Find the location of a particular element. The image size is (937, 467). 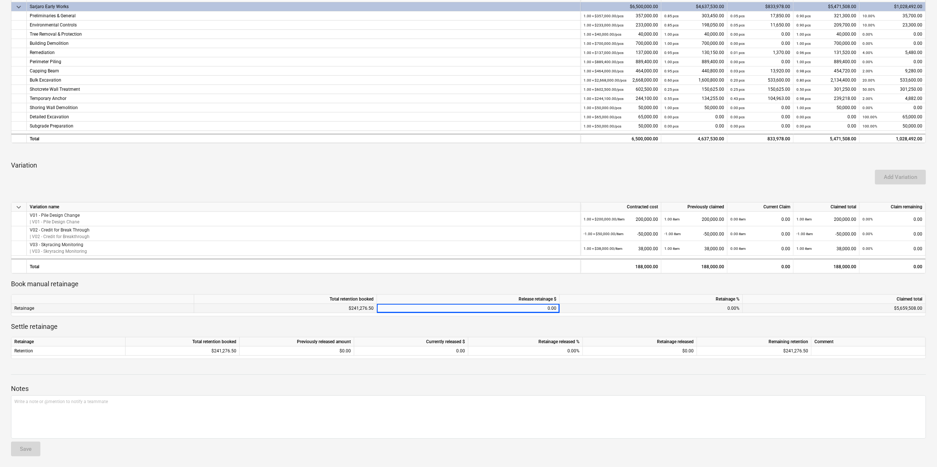

small: 0.60 pcs is located at coordinates (671, 80).